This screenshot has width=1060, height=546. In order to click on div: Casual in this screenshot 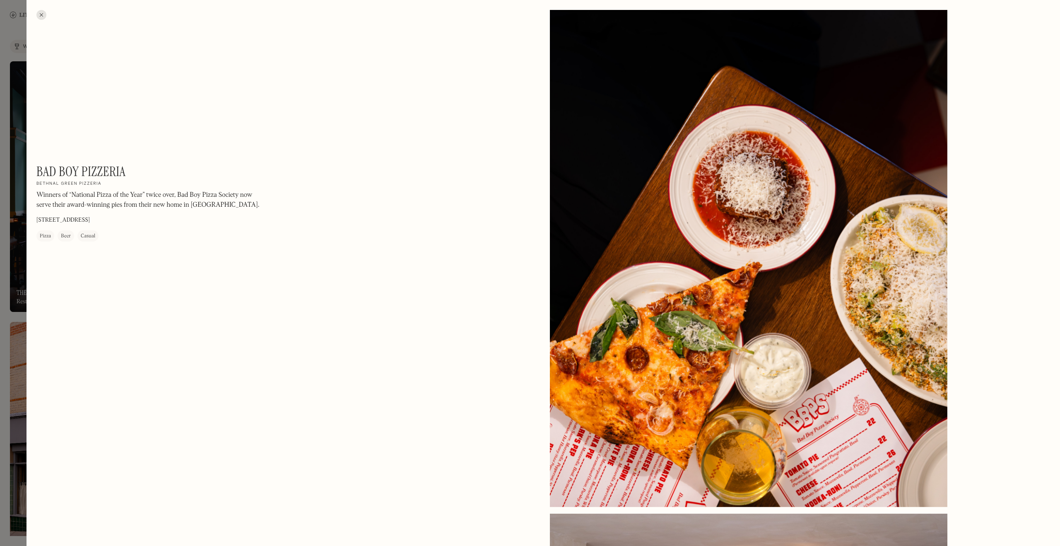, I will do `click(88, 236)`.